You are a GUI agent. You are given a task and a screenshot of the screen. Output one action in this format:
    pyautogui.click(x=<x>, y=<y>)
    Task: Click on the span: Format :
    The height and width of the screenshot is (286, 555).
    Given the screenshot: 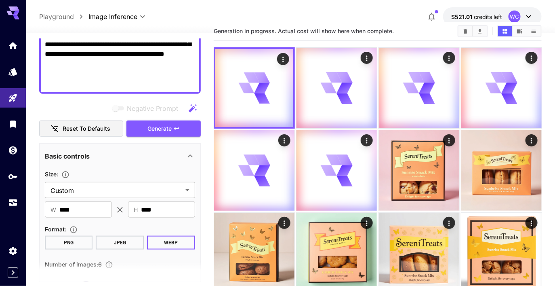 What is the action you would take?
    pyautogui.click(x=55, y=229)
    